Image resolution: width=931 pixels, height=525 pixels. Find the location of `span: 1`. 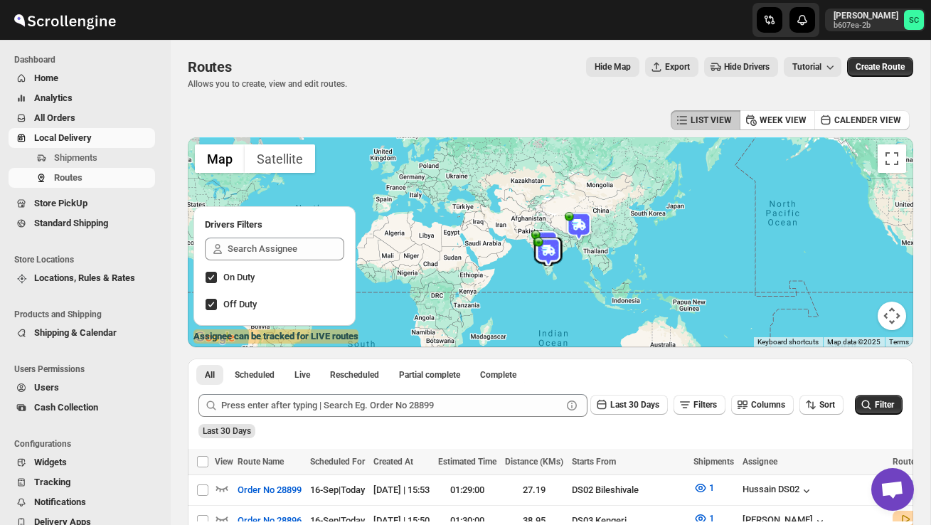

span: 1 is located at coordinates (711, 518).